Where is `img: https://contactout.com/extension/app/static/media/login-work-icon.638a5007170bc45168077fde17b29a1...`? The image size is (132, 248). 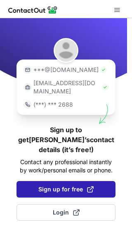
img: https://contactout.com/extension/app/static/media/login-work-icon.638a5007170bc45168077fde17b29a1... is located at coordinates (28, 87).